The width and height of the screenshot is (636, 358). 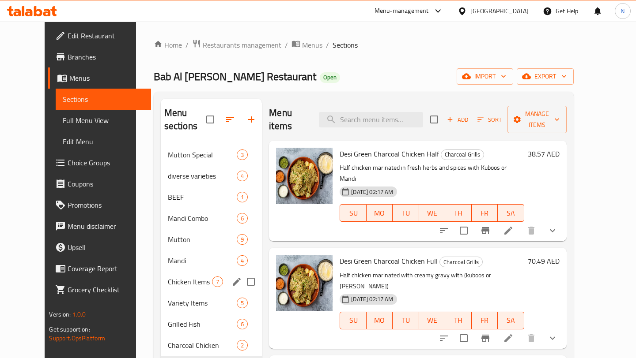 I want to click on div: diverse varieties, so click(x=202, y=176).